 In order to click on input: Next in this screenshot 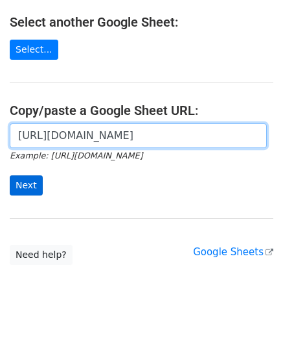, I will do `click(26, 185)`.